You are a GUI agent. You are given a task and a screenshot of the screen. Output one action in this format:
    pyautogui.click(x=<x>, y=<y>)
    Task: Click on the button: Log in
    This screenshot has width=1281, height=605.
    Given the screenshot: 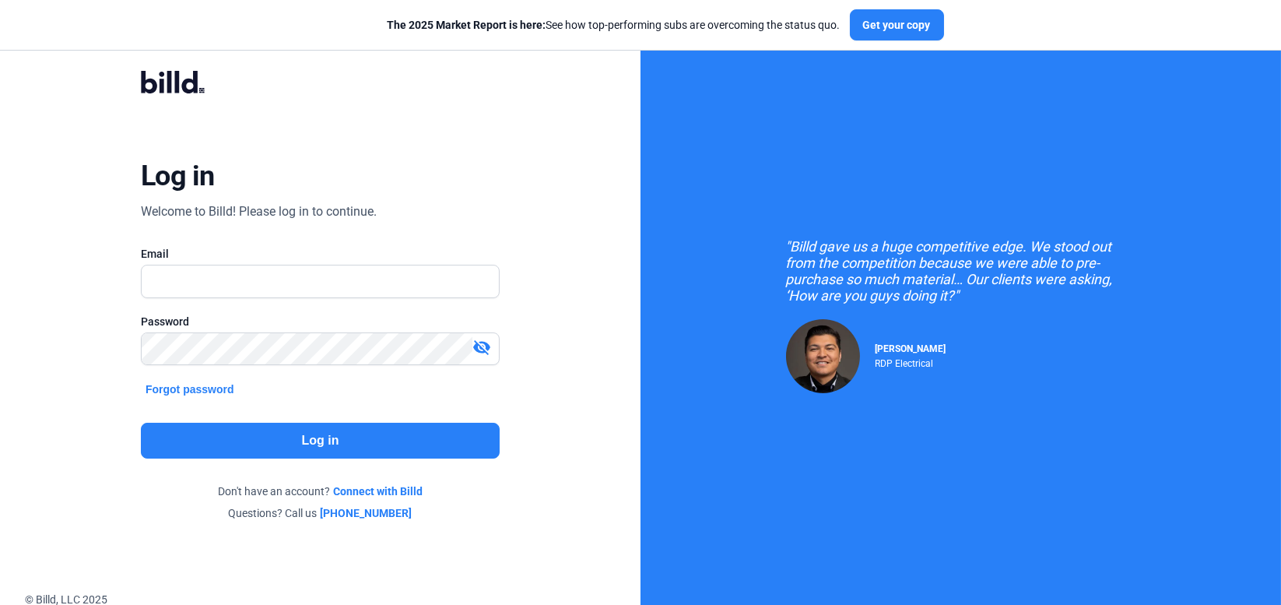 What is the action you would take?
    pyautogui.click(x=320, y=441)
    